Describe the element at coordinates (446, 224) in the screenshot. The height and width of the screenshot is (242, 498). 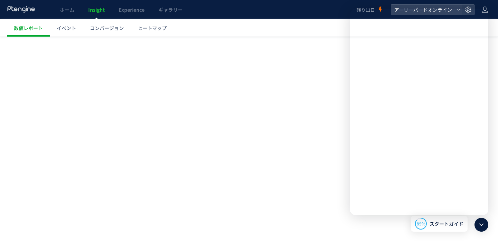
I see `span: スタートガイド` at that location.